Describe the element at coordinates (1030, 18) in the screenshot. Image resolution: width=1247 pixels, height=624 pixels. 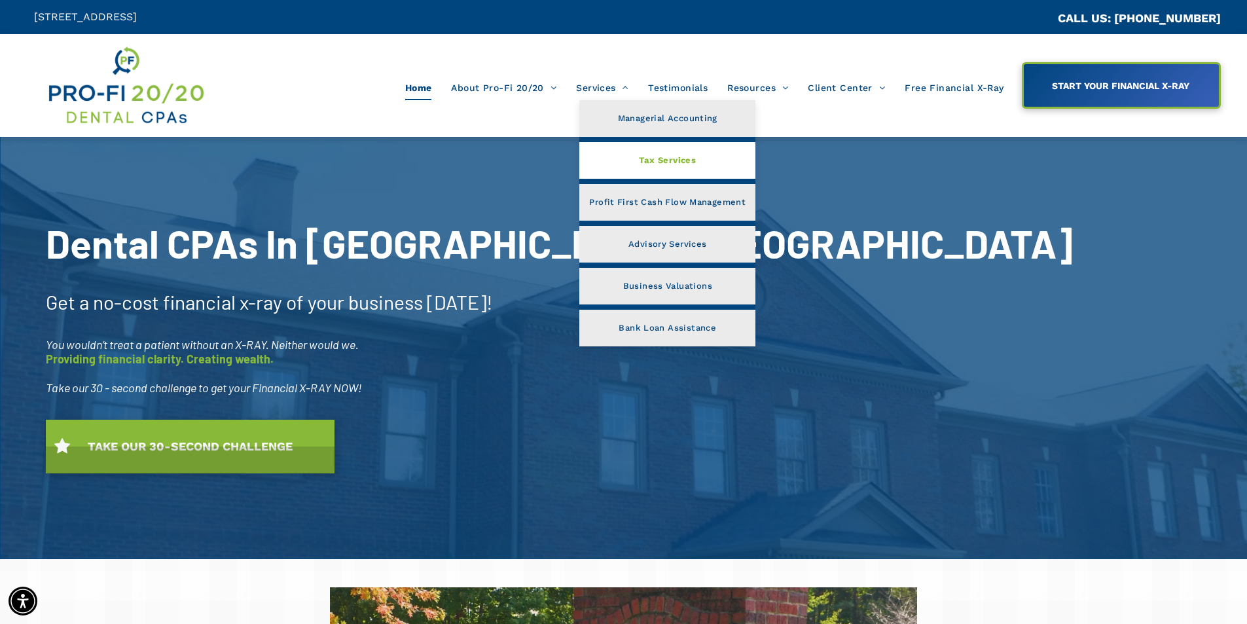
I see `span: CA::CALLC` at that location.